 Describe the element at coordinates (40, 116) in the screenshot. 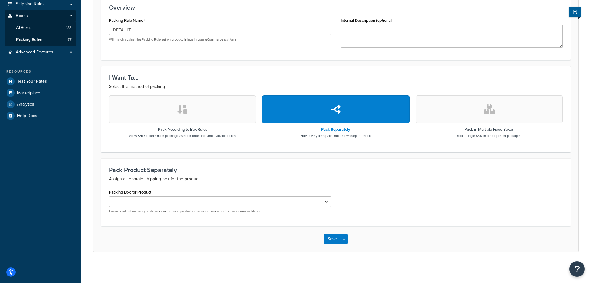

I see `li: Help Docs` at that location.